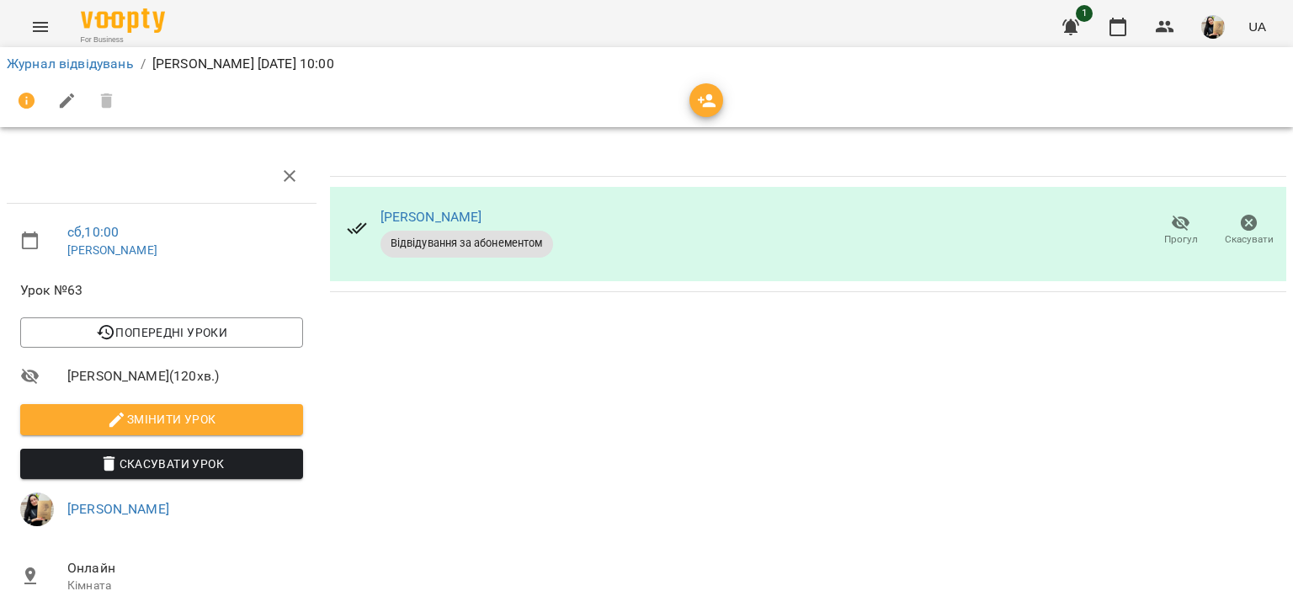 This screenshot has width=1293, height=607. What do you see at coordinates (1181, 239) in the screenshot?
I see `span: Прогул` at bounding box center [1181, 239].